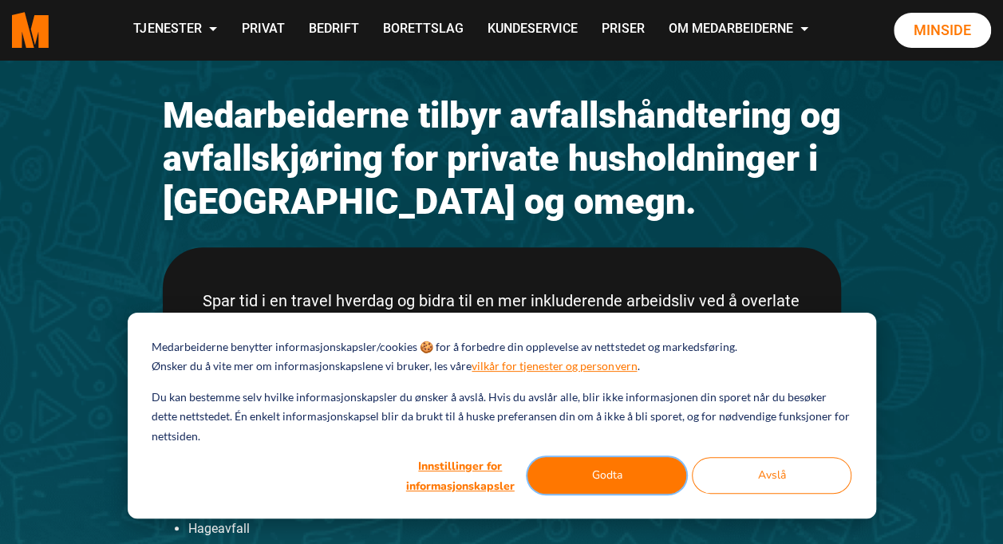 This screenshot has width=1003, height=544. I want to click on a: Bedrift, so click(333, 30).